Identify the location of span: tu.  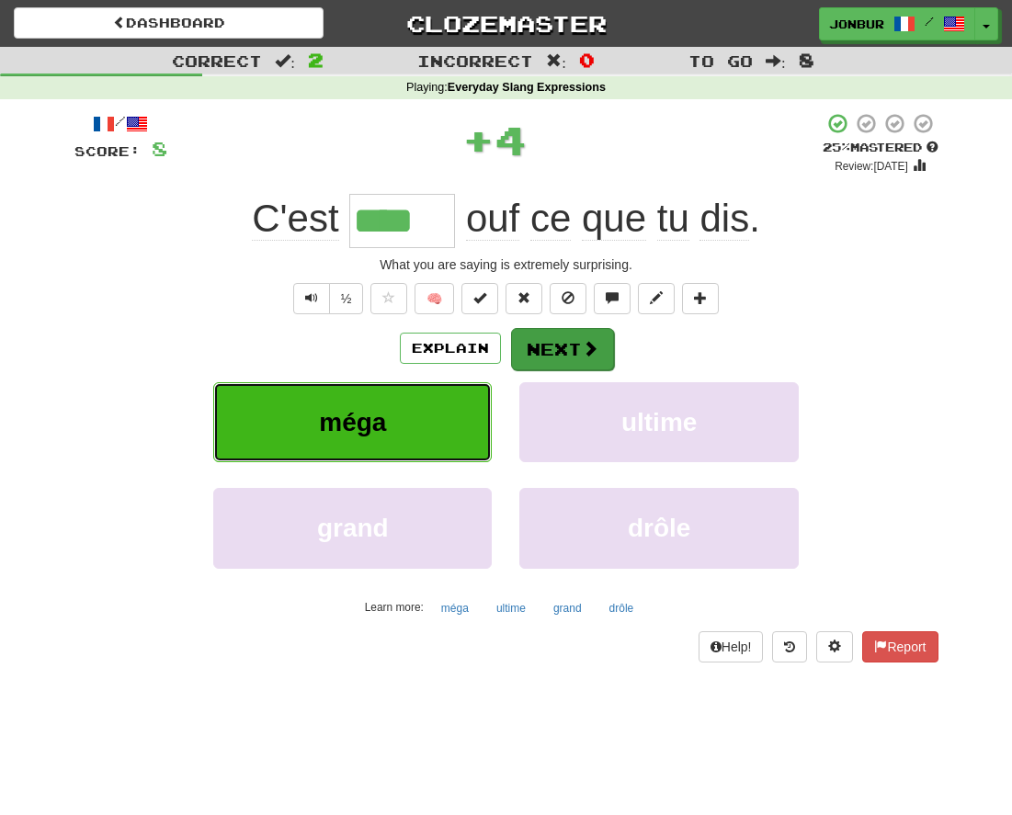
(673, 219).